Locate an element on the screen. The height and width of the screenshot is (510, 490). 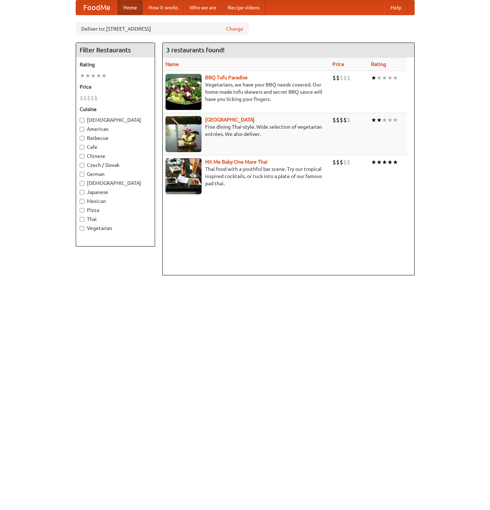
a: Price is located at coordinates (338, 64).